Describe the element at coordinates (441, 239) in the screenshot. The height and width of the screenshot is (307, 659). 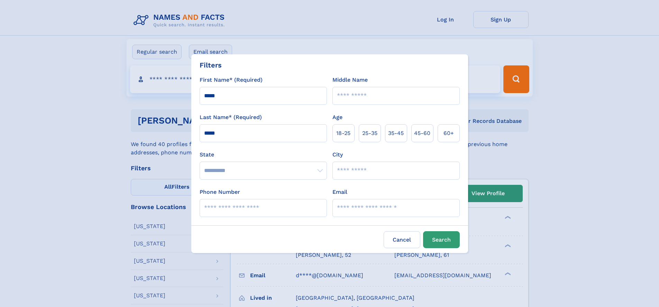
I see `button: Search` at that location.